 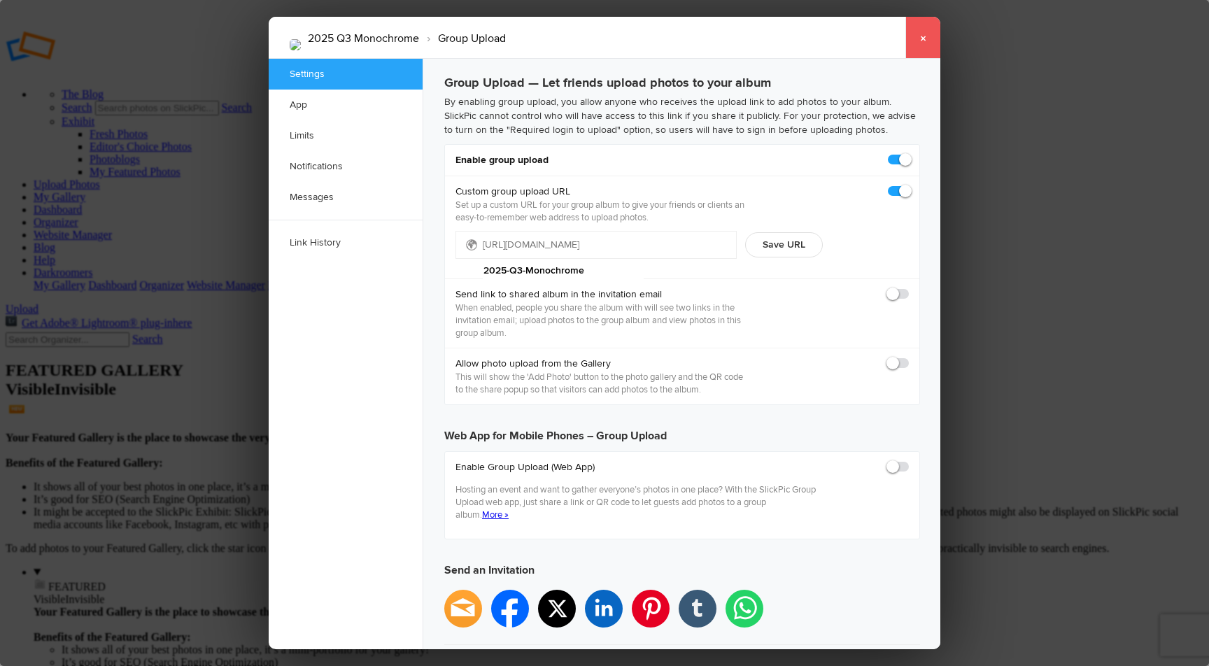 I want to click on li: Group Upload, so click(x=462, y=38).